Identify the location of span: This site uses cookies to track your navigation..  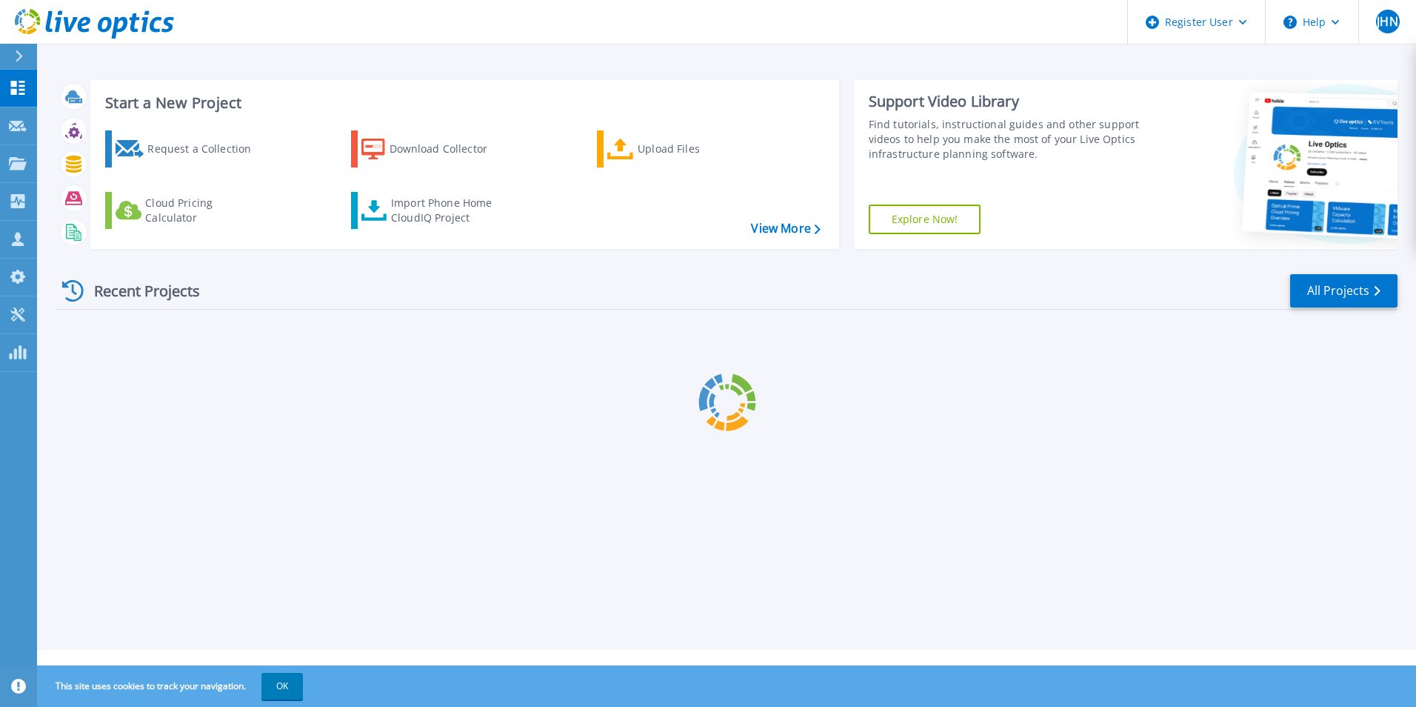
(172, 686).